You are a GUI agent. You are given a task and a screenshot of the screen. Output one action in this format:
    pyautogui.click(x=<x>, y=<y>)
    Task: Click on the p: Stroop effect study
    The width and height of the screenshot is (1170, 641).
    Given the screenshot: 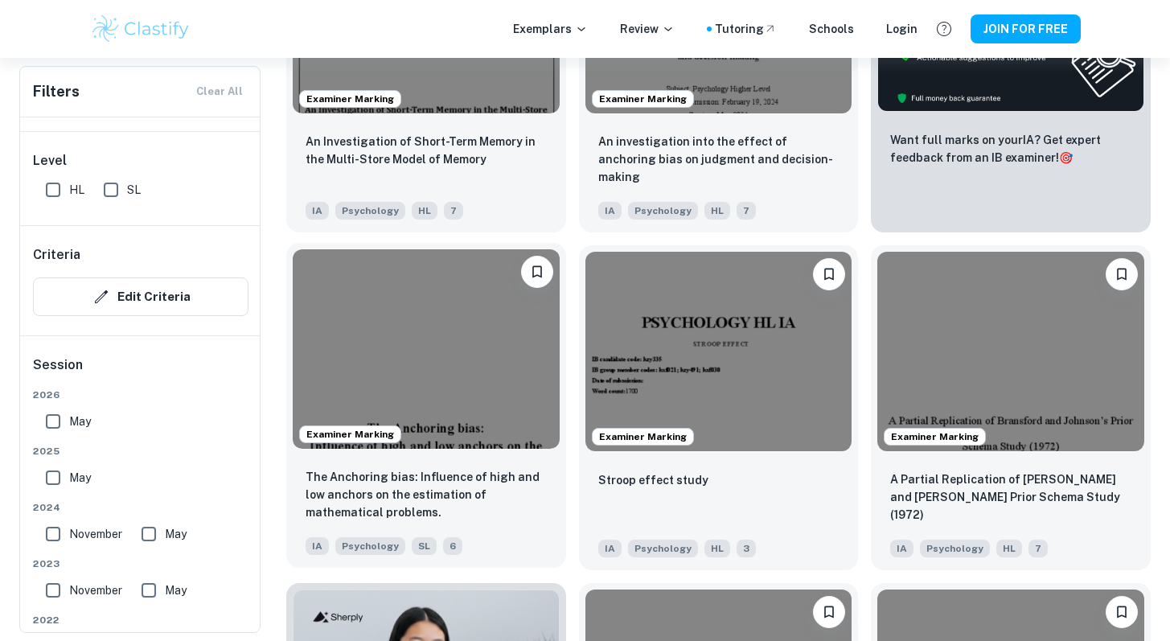 What is the action you would take?
    pyautogui.click(x=653, y=480)
    